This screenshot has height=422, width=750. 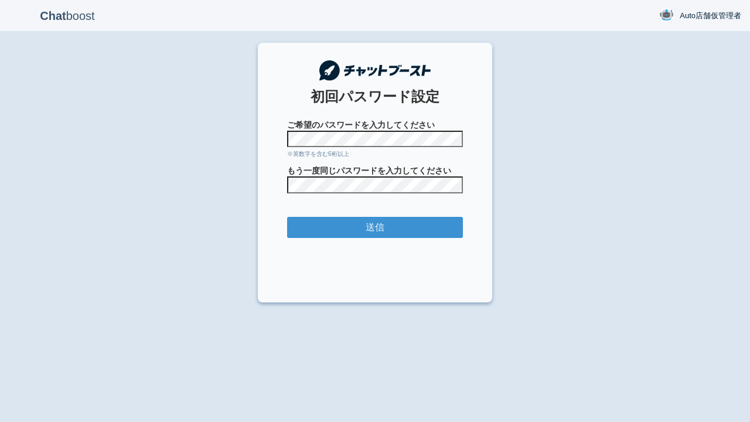 I want to click on p: boost, so click(x=67, y=16).